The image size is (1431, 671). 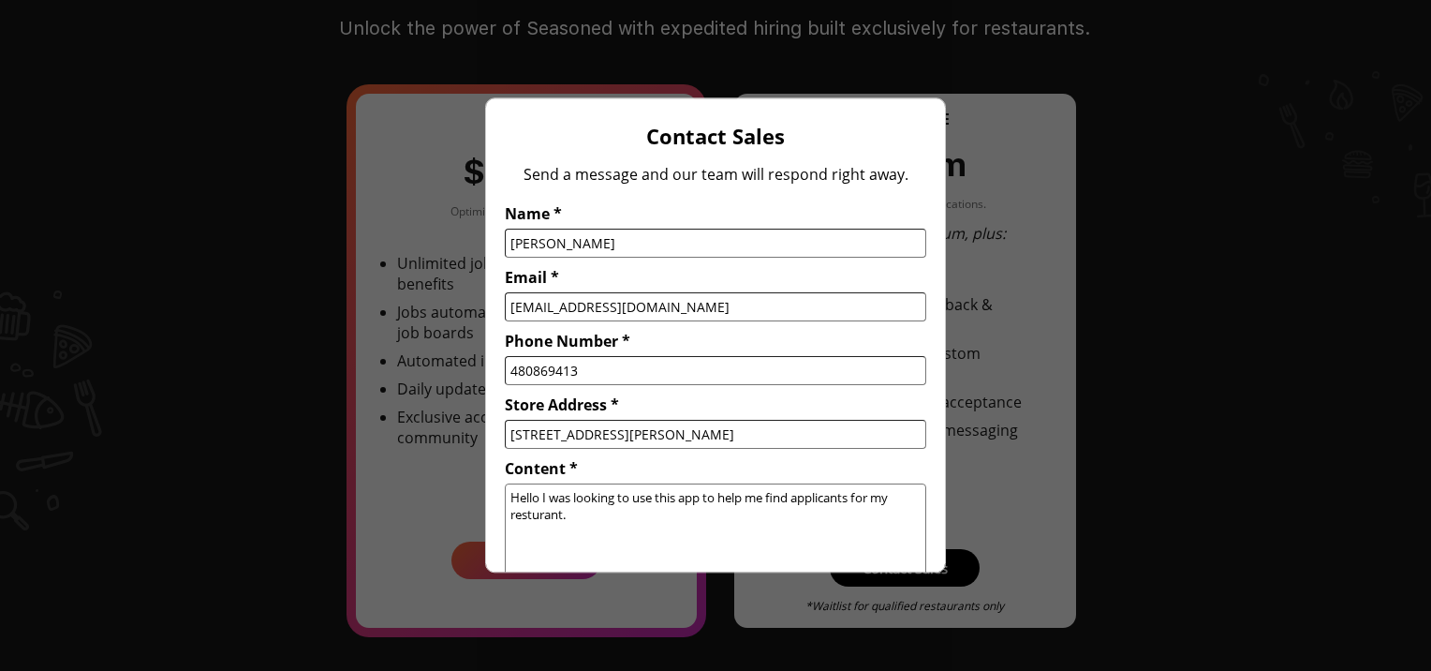 What do you see at coordinates (716, 277) in the screenshot?
I see `p: Email *` at bounding box center [716, 277].